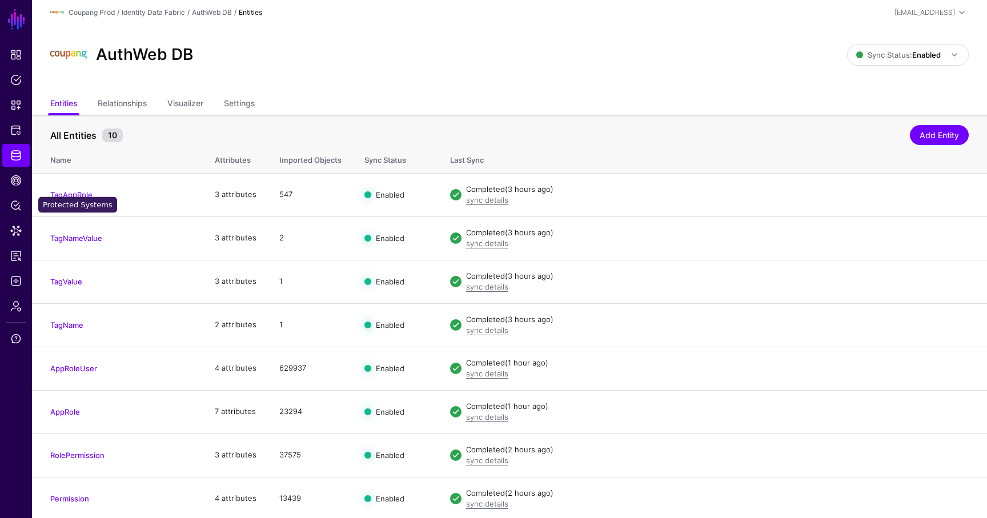  Describe the element at coordinates (144, 55) in the screenshot. I see `h2: AuthWeb DB` at that location.